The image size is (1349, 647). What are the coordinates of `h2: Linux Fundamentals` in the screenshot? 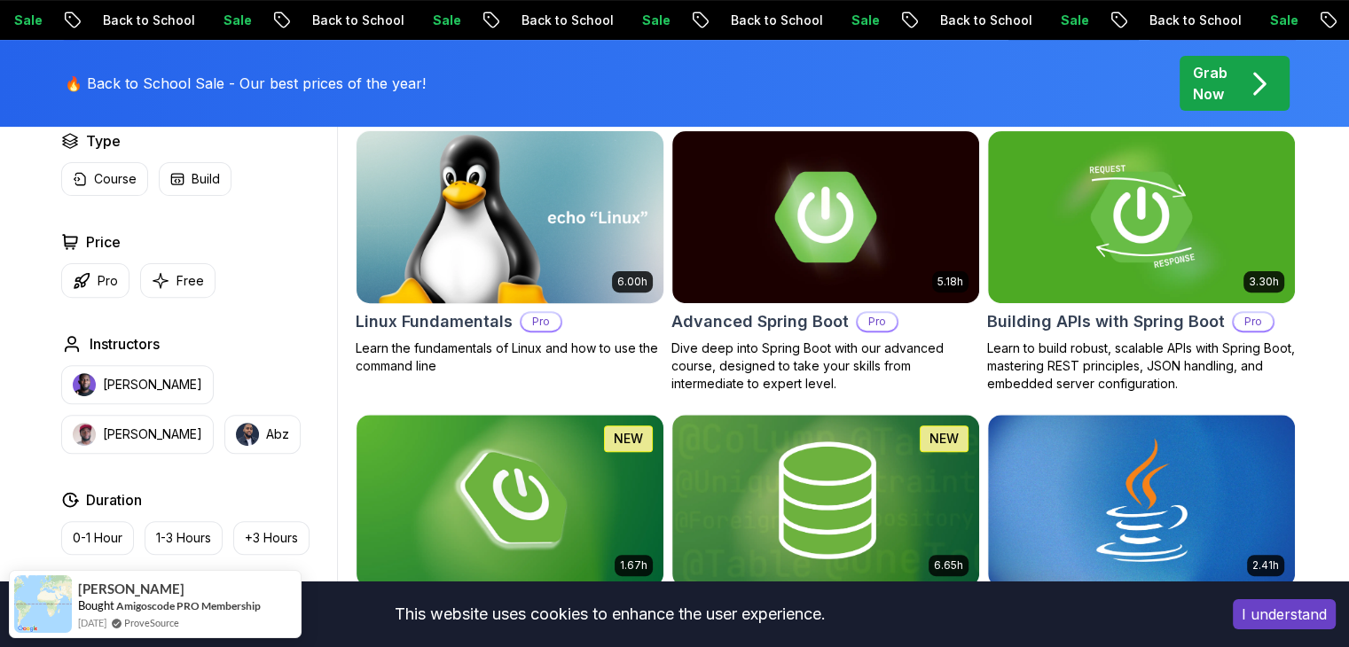 It's located at (434, 322).